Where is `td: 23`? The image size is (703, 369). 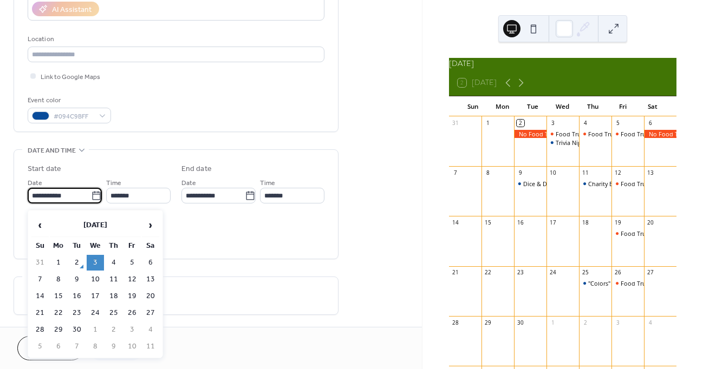
td: 23 is located at coordinates (77, 313).